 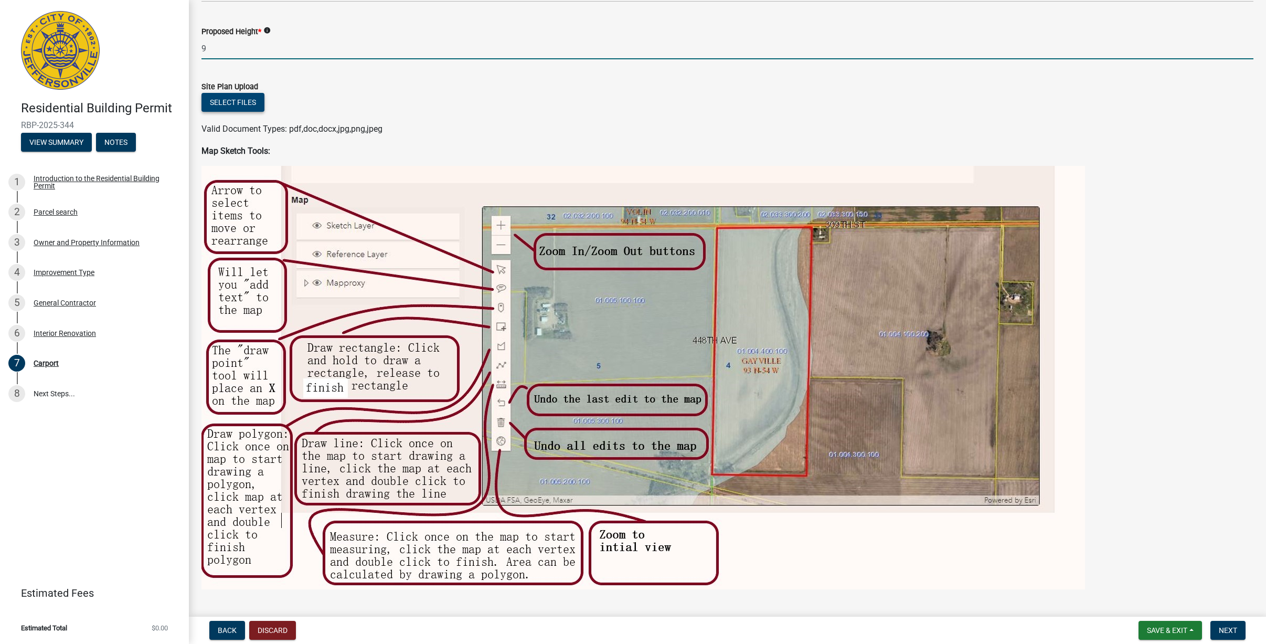 I want to click on strong: Map Sketch Tools:, so click(x=236, y=151).